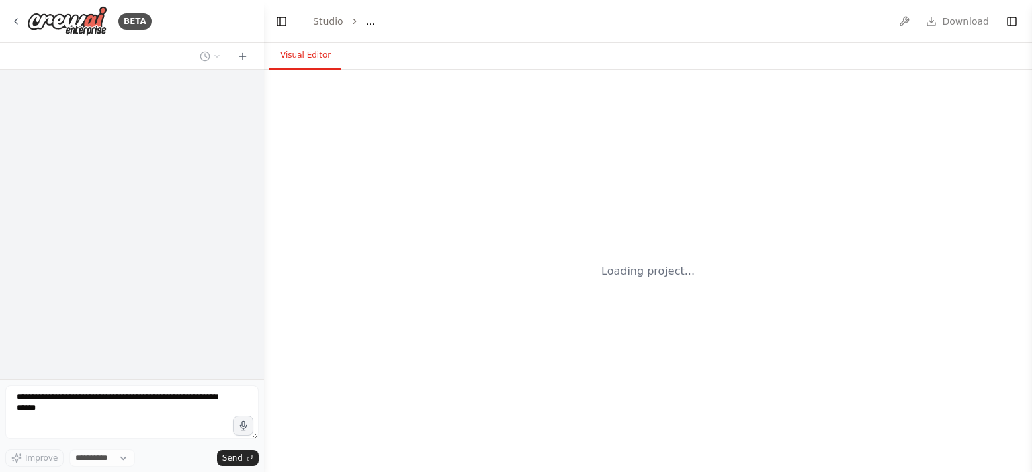 Image resolution: width=1032 pixels, height=472 pixels. I want to click on span: Send, so click(232, 458).